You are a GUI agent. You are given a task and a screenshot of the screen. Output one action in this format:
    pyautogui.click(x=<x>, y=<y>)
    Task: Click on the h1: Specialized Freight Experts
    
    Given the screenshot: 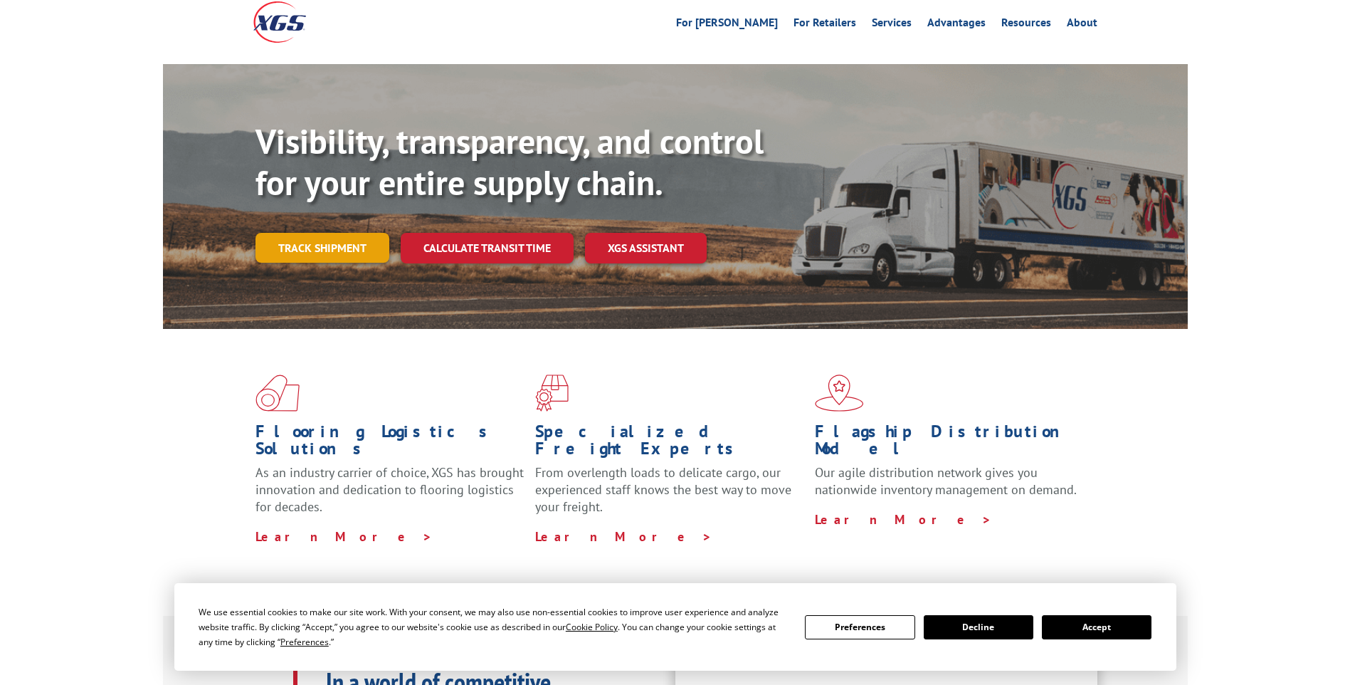 What is the action you would take?
    pyautogui.click(x=670, y=443)
    